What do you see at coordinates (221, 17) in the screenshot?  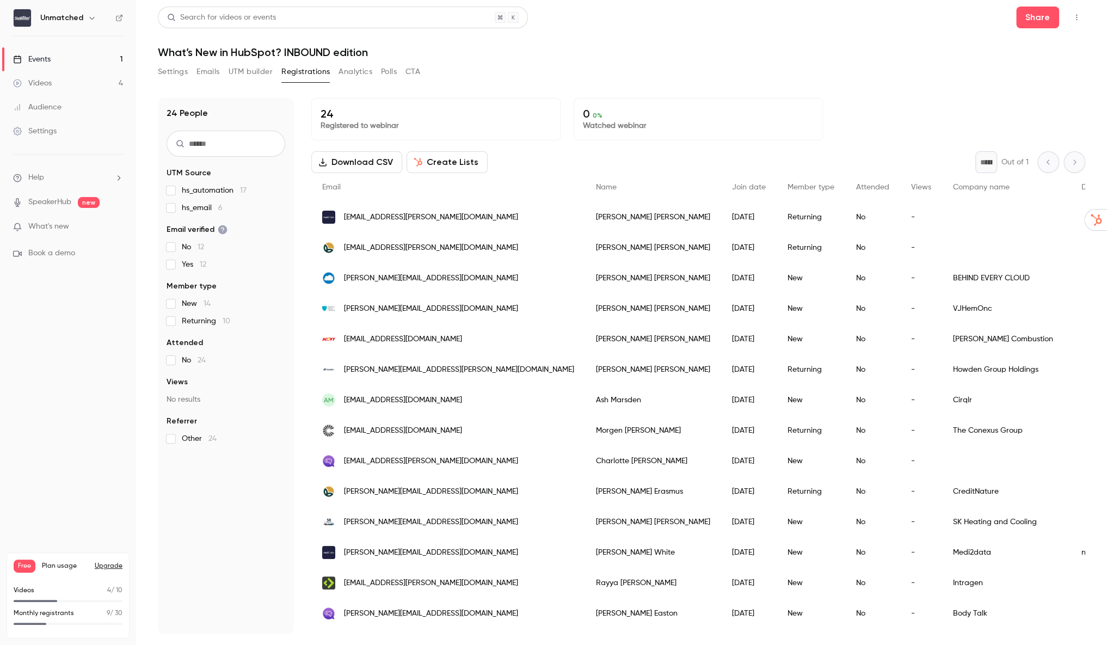 I see `div: Search for videos or events` at bounding box center [221, 17].